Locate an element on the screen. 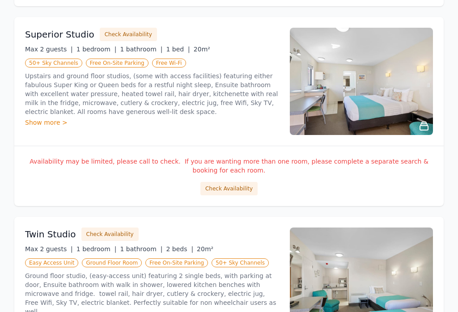 This screenshot has width=458, height=312. p: Availability may be limited, please call to check. If you are wanting more than one room, please ... is located at coordinates (229, 166).